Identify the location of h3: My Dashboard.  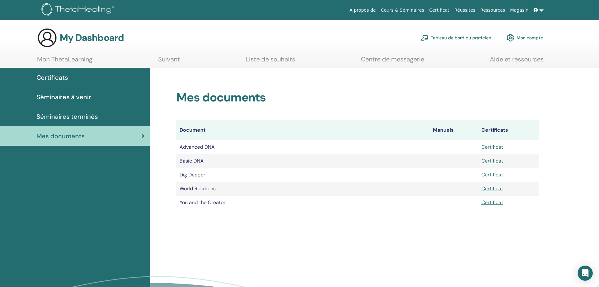
(92, 38).